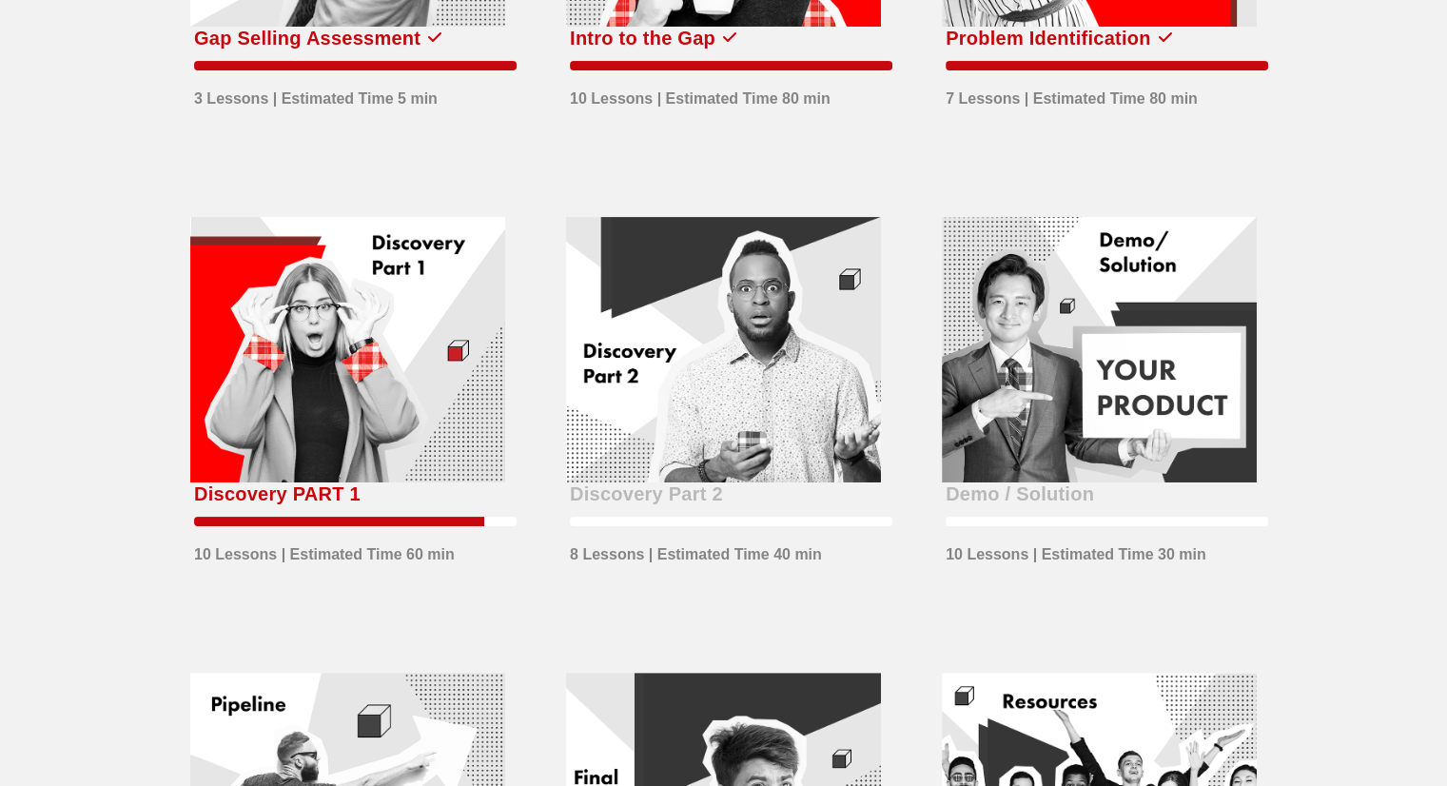  What do you see at coordinates (642, 38) in the screenshot?
I see `div: Intro to the Gap` at bounding box center [642, 38].